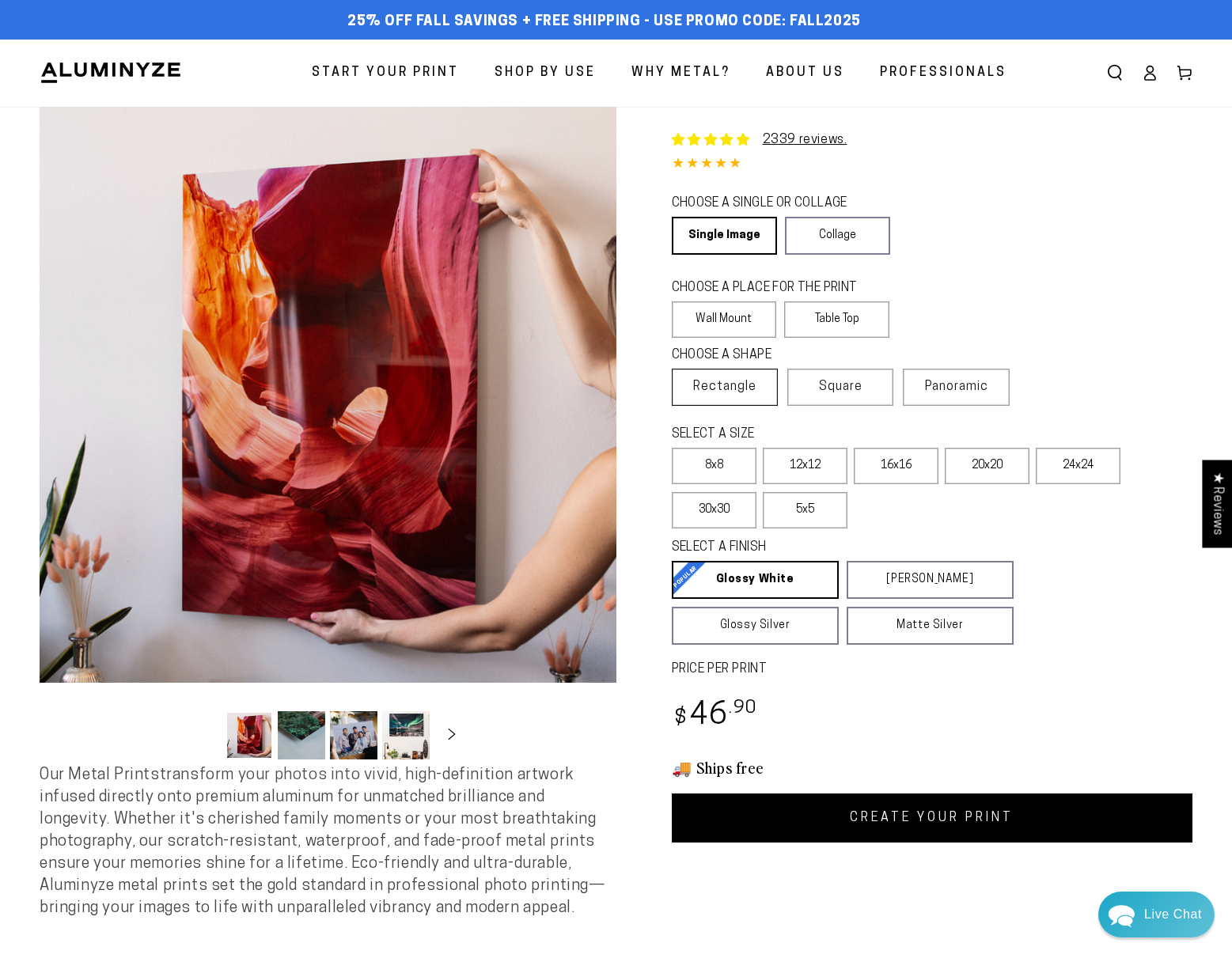 The height and width of the screenshot is (977, 1232). Describe the element at coordinates (725, 386) in the screenshot. I see `span: Rectangle` at that location.